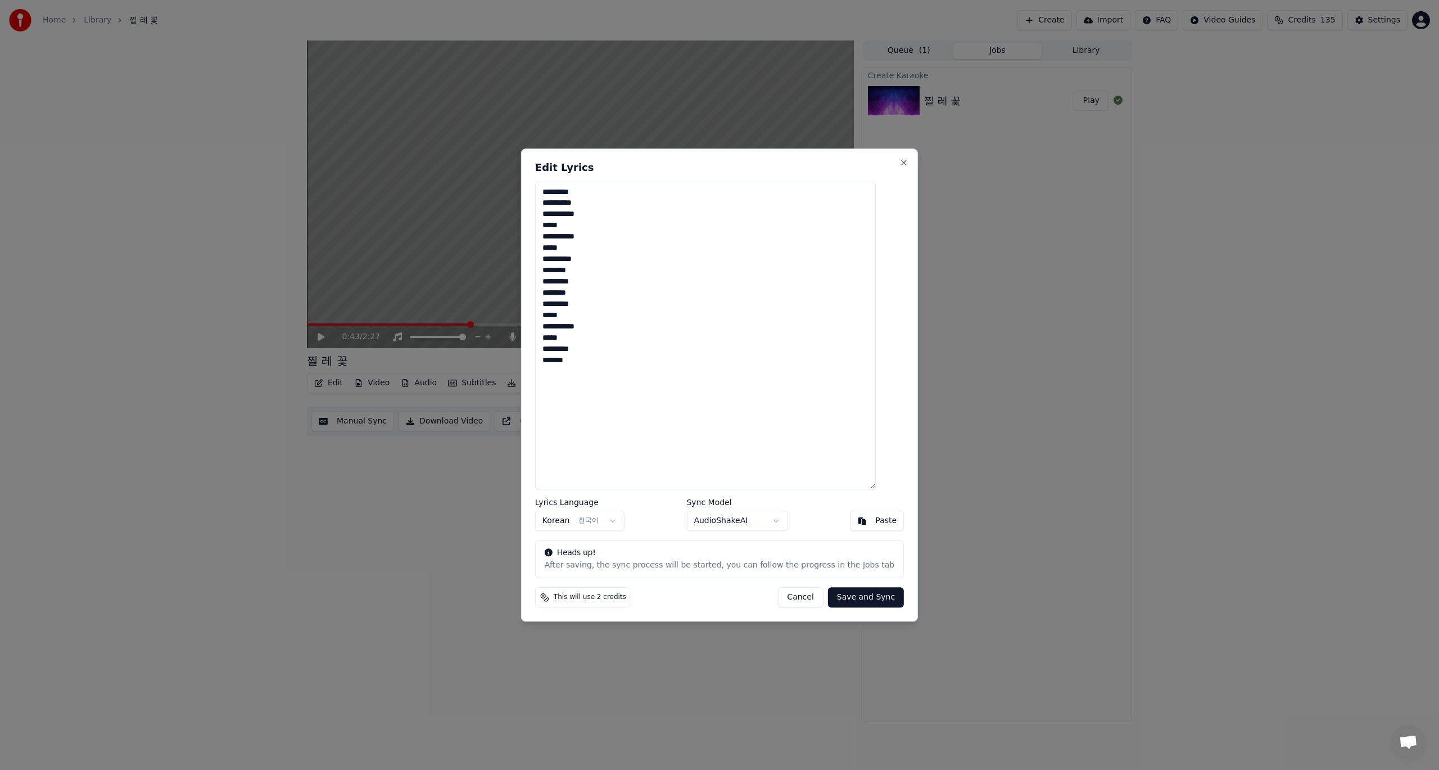  I want to click on button: Save and Sync, so click(866, 597).